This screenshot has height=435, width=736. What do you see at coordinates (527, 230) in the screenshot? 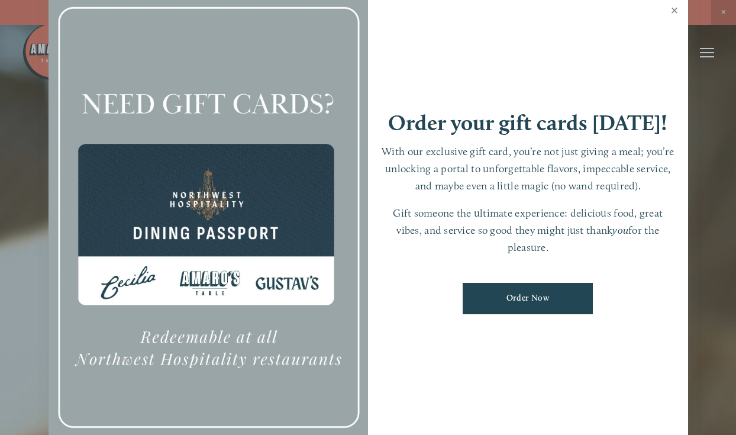
I see `p: Gift someone the ultimate experience: delicious food, great vibes, and service so good they might...` at bounding box center [527, 230].